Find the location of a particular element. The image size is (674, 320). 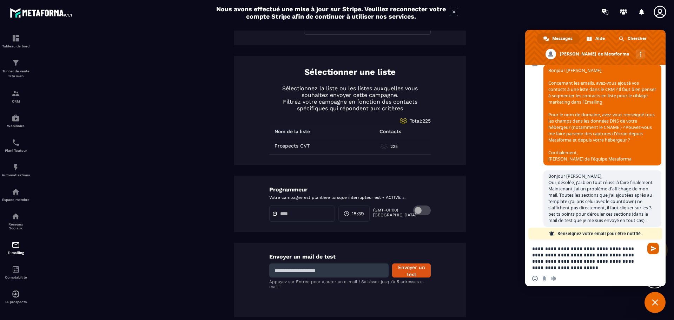

a: social-networksocial-networkRéseaux Sociaux is located at coordinates (16, 221).